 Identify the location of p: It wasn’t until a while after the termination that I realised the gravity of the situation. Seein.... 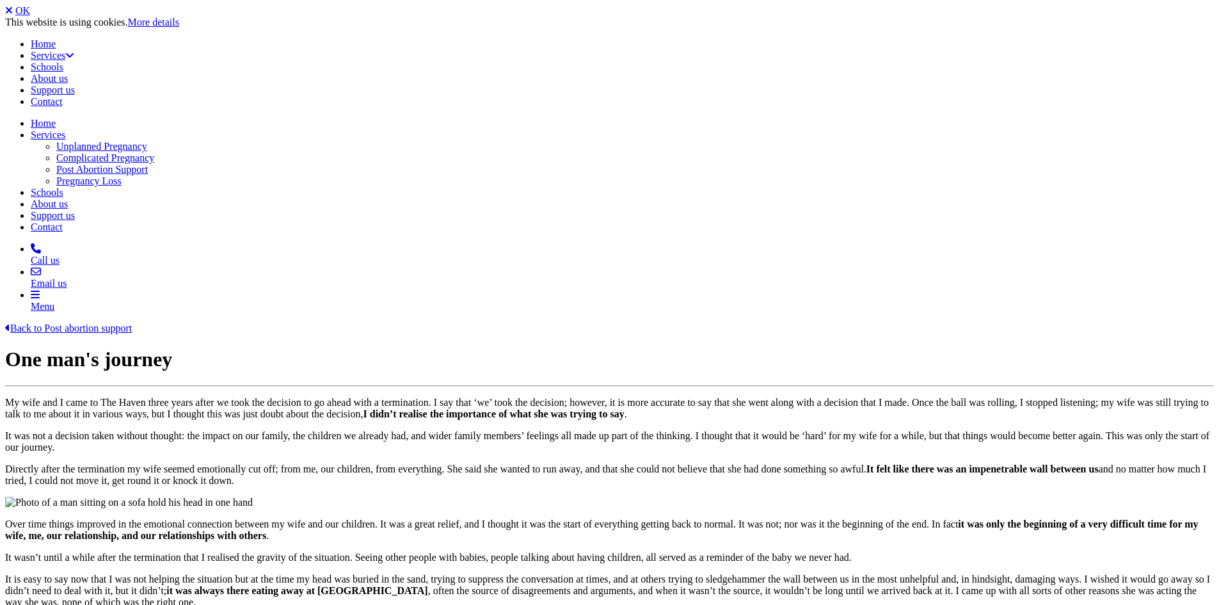
(609, 557).